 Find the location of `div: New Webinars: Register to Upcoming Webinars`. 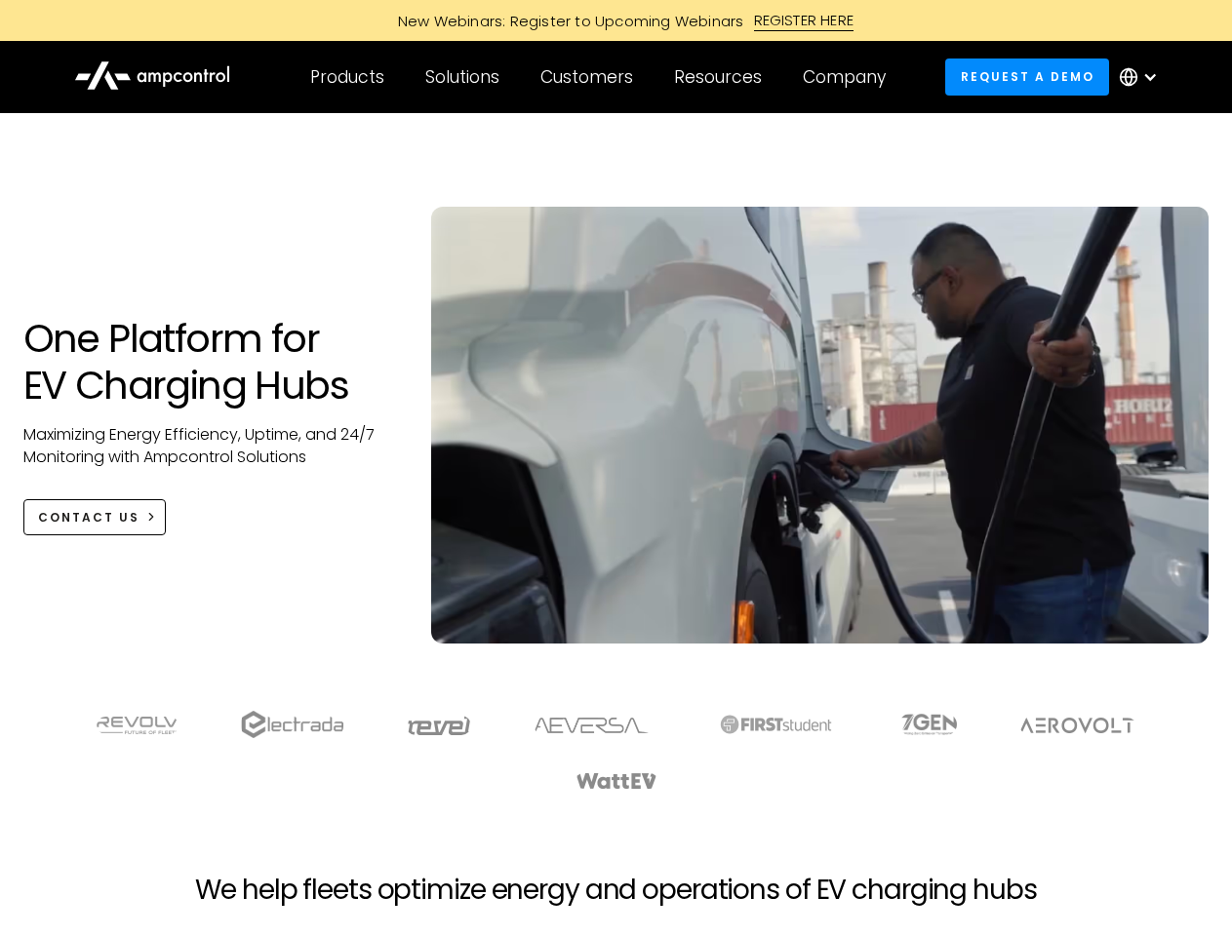

div: New Webinars: Register to Upcoming Webinars is located at coordinates (566, 20).